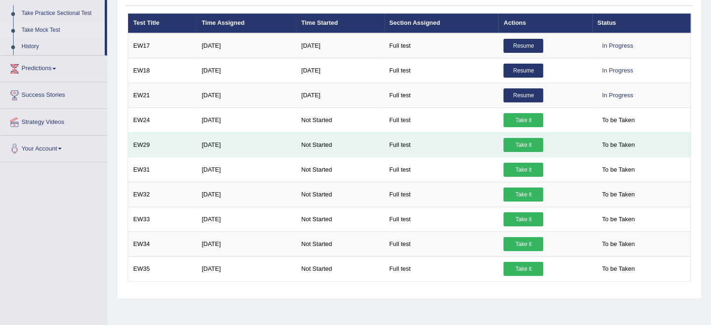 The height and width of the screenshot is (325, 711). I want to click on td: EW32, so click(162, 194).